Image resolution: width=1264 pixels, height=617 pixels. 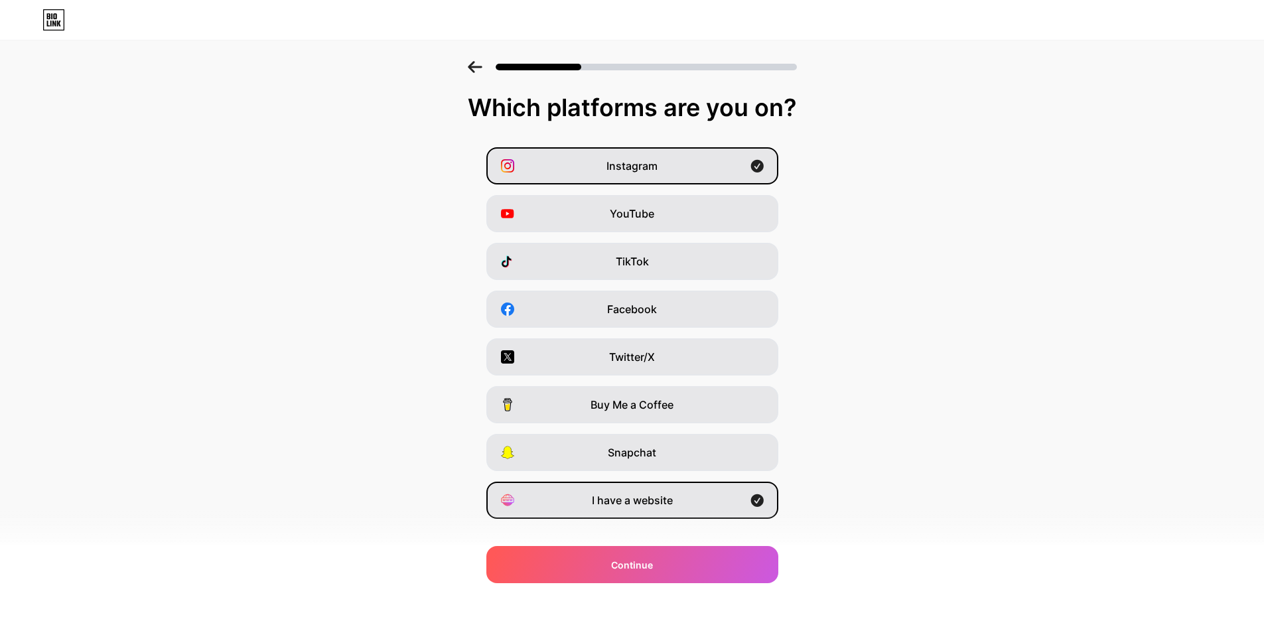 What do you see at coordinates (632, 261) in the screenshot?
I see `span: TikTok` at bounding box center [632, 261].